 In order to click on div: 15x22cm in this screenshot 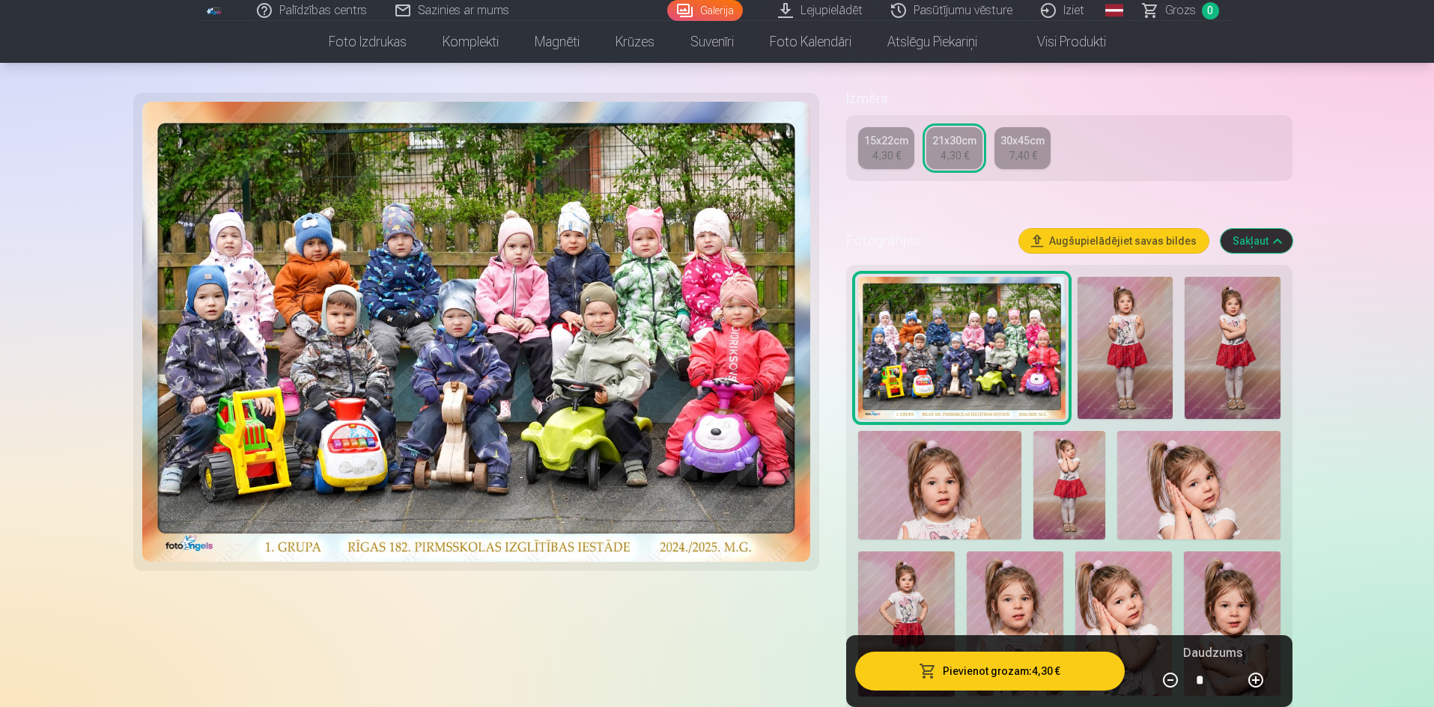, I will do `click(886, 141)`.